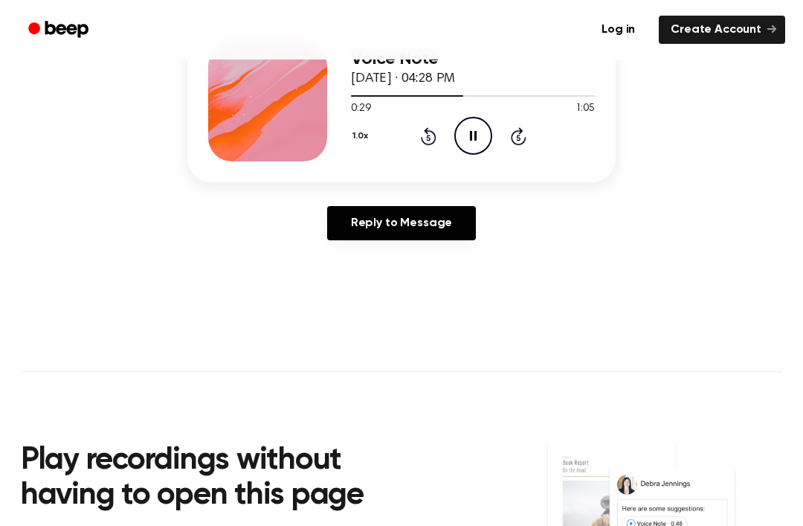 This screenshot has width=803, height=526. What do you see at coordinates (362, 136) in the screenshot?
I see `button: 1.0x` at bounding box center [362, 136].